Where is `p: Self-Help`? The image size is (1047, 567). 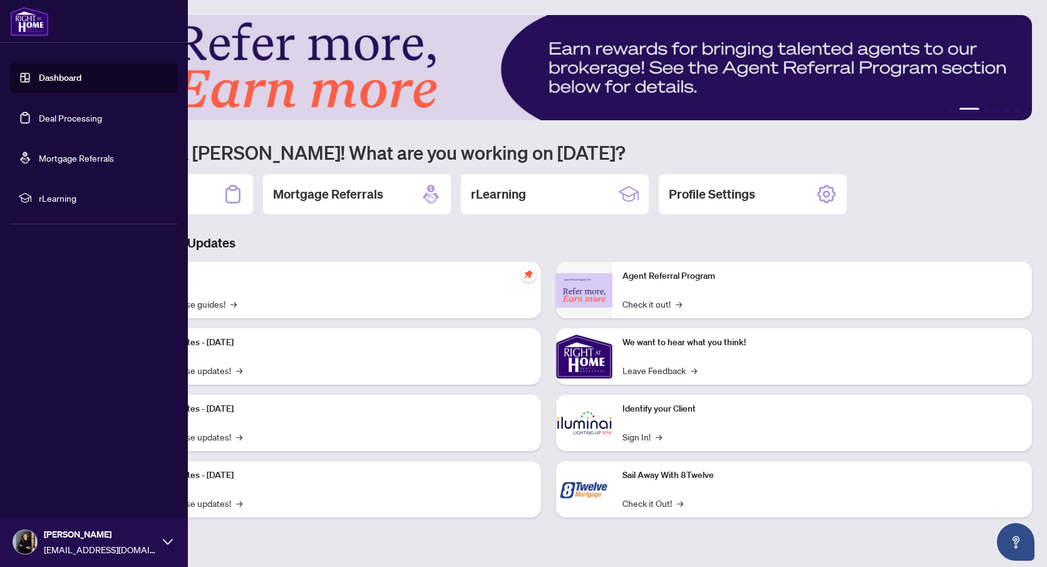
p: Self-Help is located at coordinates (331, 276).